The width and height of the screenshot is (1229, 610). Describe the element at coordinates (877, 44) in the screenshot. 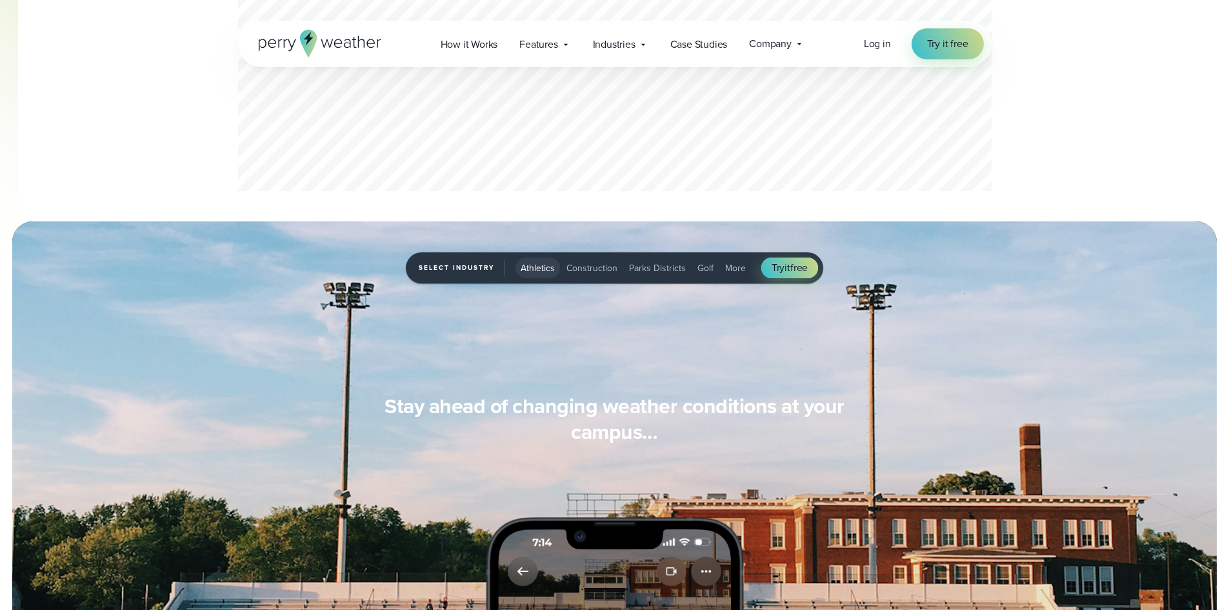

I see `a: Log in` at that location.